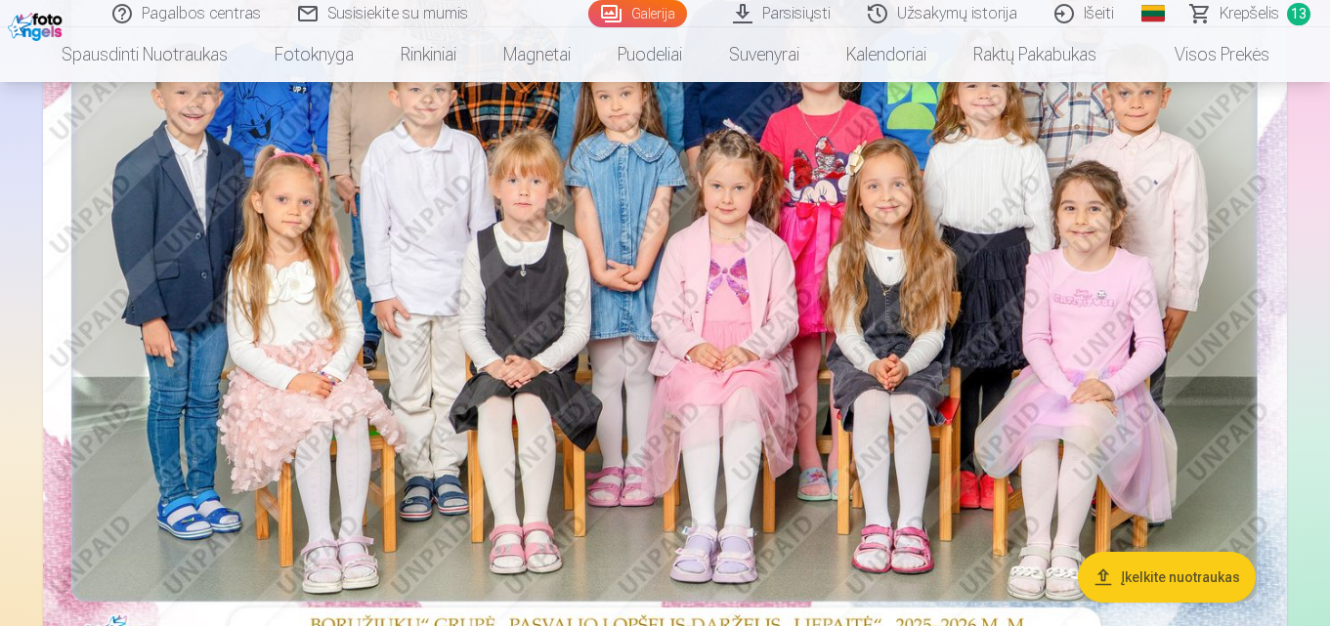 The height and width of the screenshot is (626, 1330). What do you see at coordinates (37, 24) in the screenshot?
I see `img: /fa2` at bounding box center [37, 24].